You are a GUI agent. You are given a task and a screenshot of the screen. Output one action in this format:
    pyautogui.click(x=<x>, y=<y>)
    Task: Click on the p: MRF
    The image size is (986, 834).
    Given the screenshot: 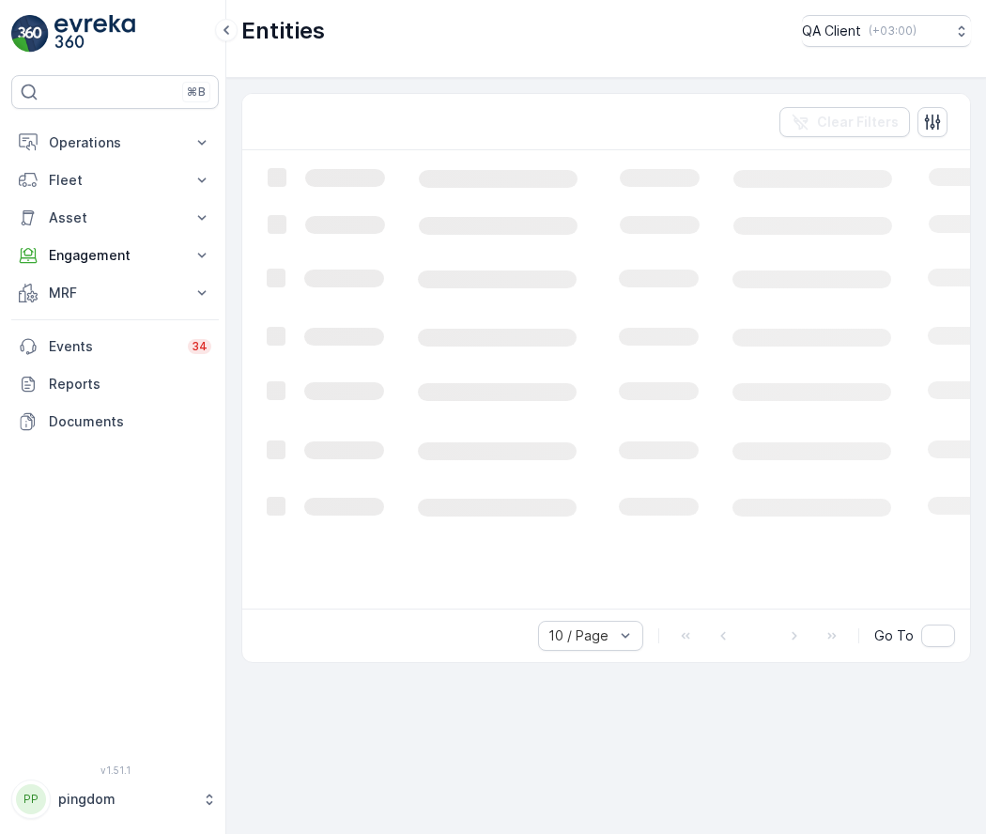 What is the action you would take?
    pyautogui.click(x=115, y=293)
    